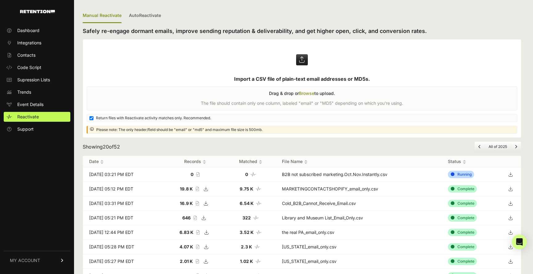 This screenshot has height=274, width=533. Describe the element at coordinates (498, 147) in the screenshot. I see `nav: Page navigation` at that location.